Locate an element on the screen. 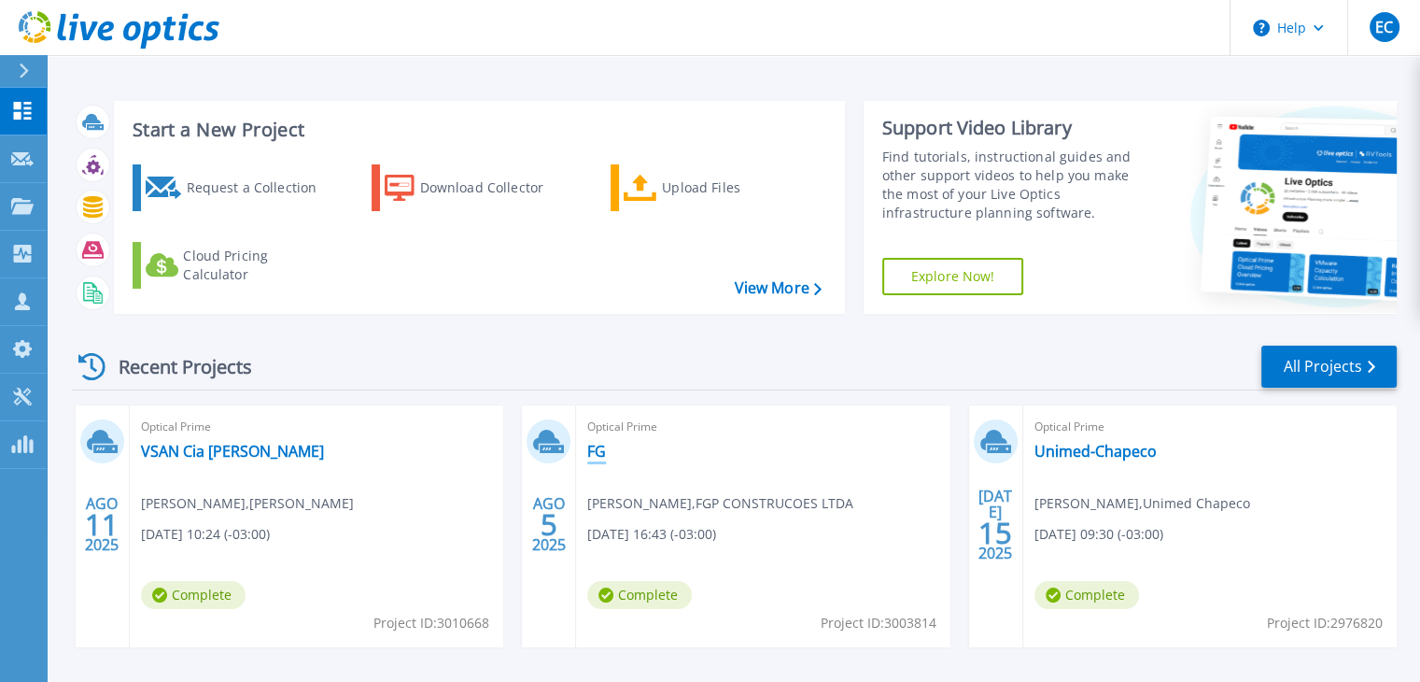 This screenshot has width=1420, height=682. span: 15 is located at coordinates (995, 532).